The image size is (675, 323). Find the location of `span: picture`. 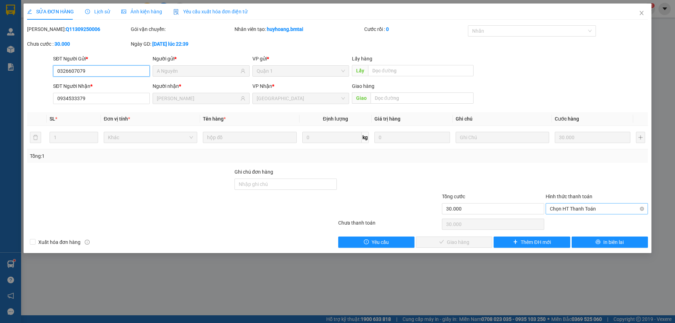

span: picture is located at coordinates (124, 12).